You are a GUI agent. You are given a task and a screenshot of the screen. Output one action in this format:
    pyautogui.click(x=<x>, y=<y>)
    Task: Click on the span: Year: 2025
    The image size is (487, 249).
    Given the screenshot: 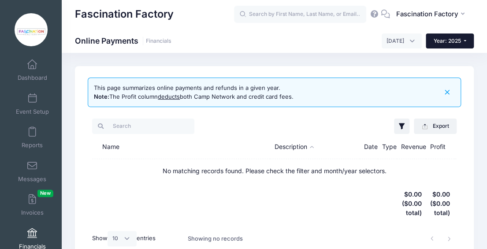 What is the action you would take?
    pyautogui.click(x=447, y=41)
    